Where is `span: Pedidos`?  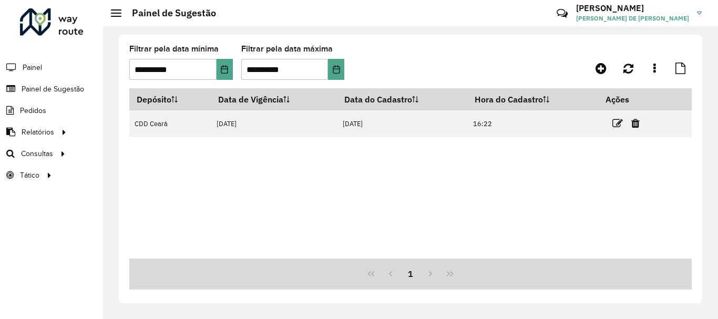
span: Pedidos is located at coordinates (33, 110).